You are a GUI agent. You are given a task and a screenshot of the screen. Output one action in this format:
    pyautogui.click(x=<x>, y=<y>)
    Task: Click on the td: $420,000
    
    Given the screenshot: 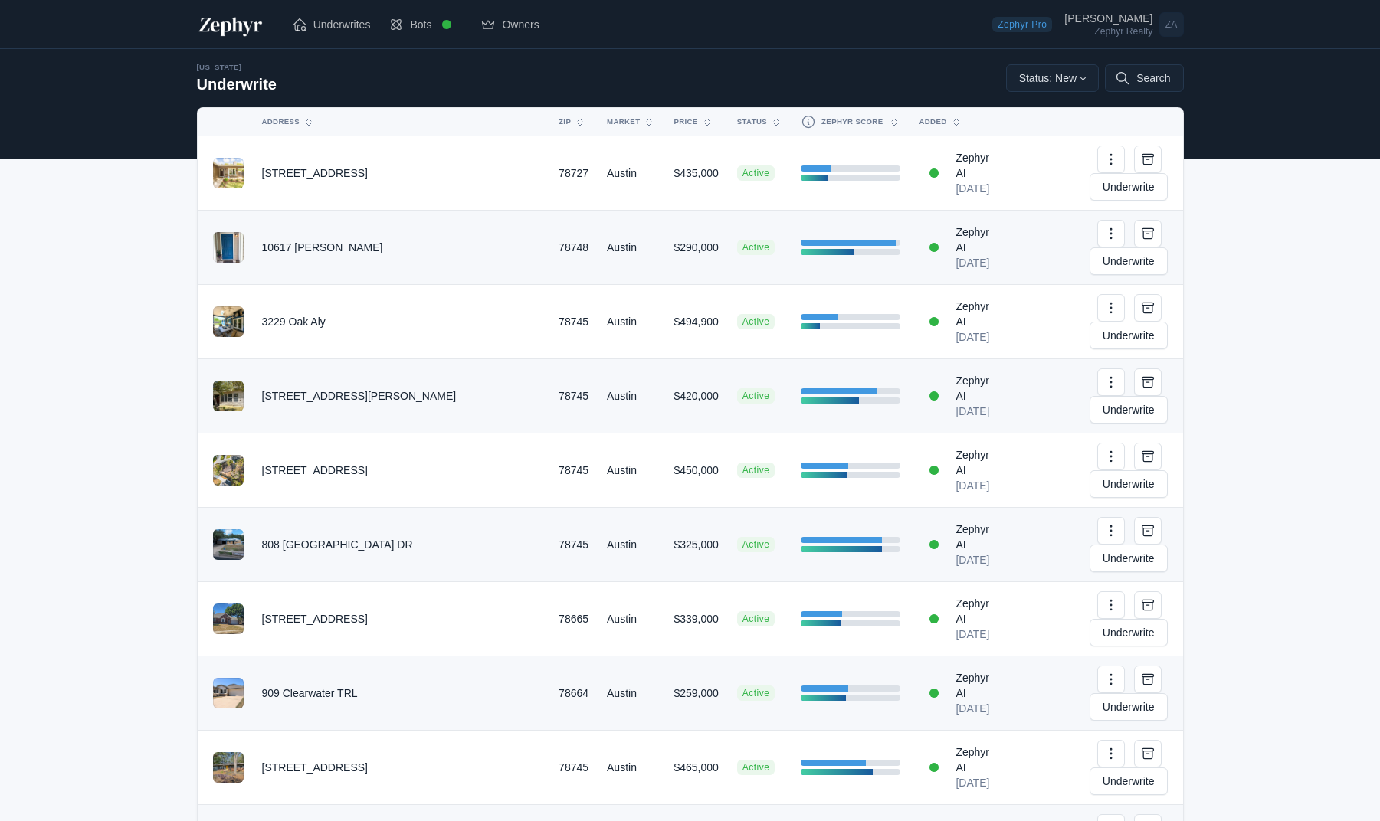 What is the action you would take?
    pyautogui.click(x=696, y=396)
    